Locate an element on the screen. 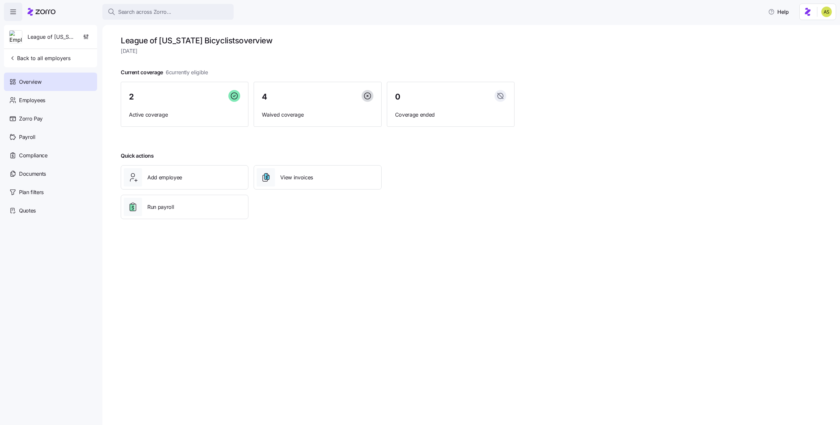  span: 4 is located at coordinates (265, 97).